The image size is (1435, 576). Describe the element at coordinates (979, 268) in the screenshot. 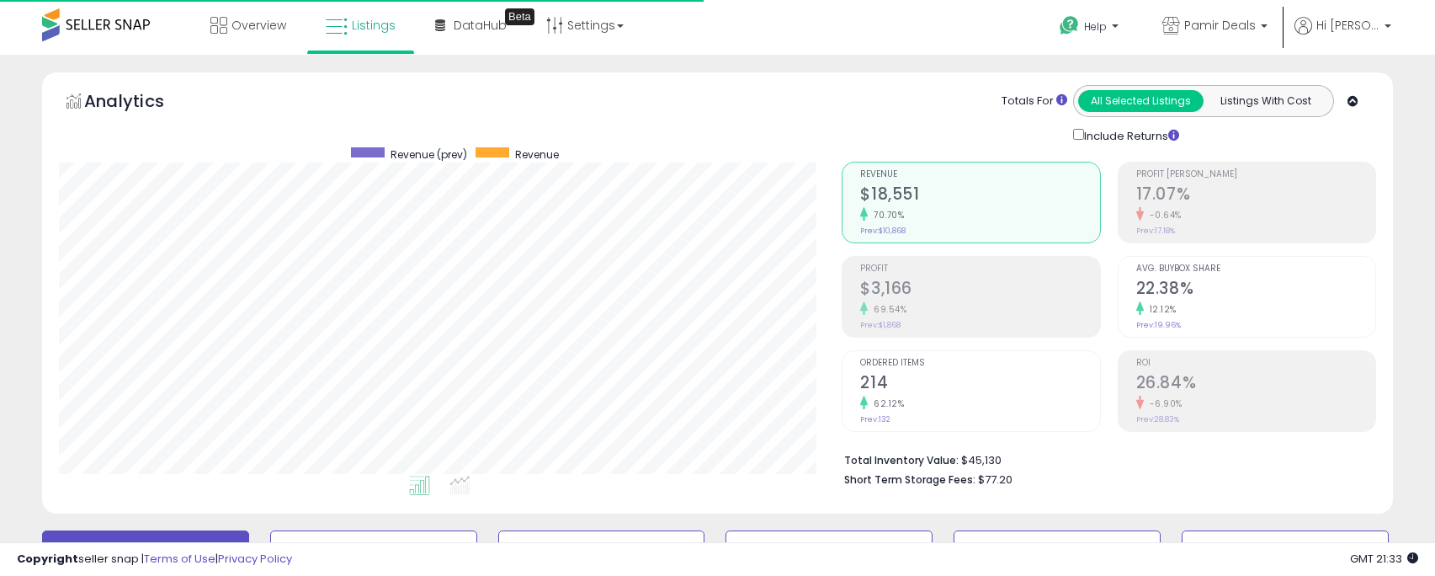

I see `span: Profit` at that location.